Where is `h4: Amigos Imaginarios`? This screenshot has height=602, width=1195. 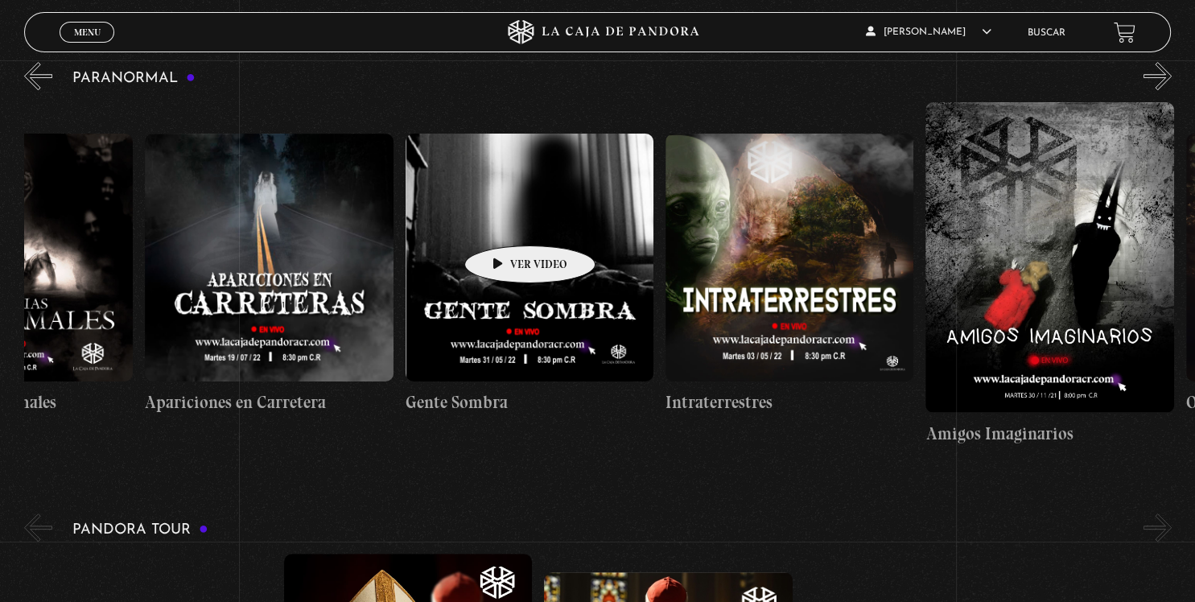 h4: Amigos Imaginarios is located at coordinates (1049, 434).